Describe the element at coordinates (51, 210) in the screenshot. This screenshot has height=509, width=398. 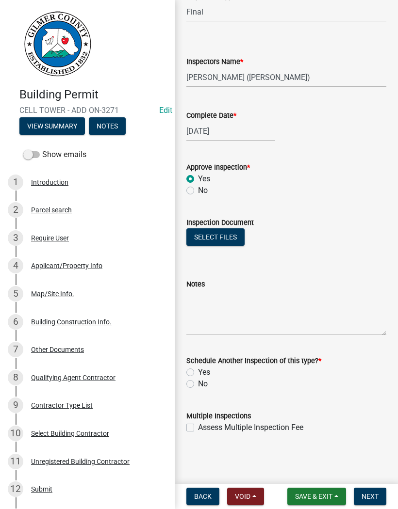
I see `div: Parcel search` at that location.